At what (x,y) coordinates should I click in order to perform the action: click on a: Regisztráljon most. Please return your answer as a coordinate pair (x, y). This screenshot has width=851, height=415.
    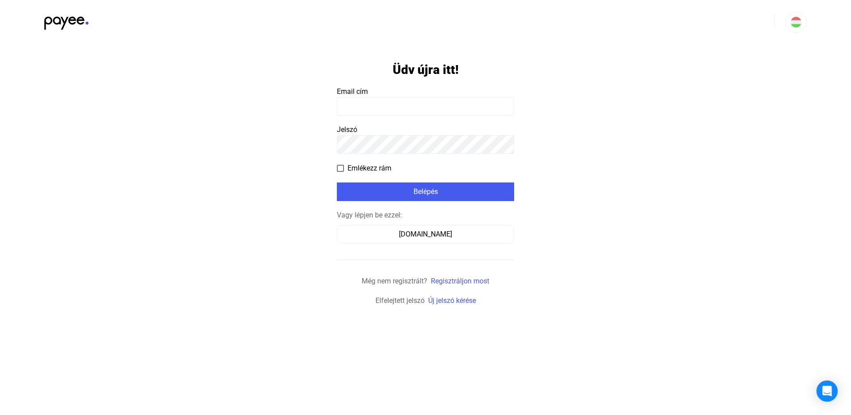
    Looking at the image, I should click on (460, 281).